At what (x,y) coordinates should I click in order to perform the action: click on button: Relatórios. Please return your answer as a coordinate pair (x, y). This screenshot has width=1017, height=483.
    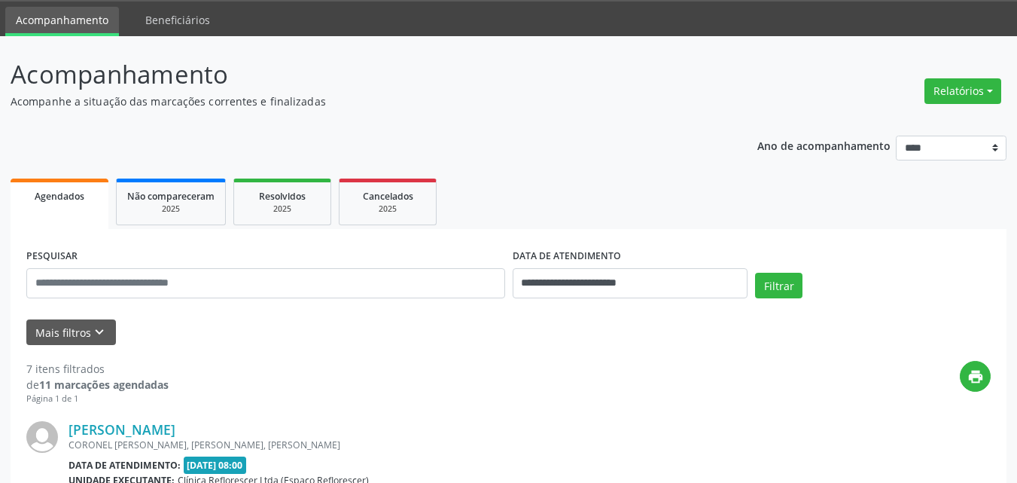
    Looking at the image, I should click on (963, 91).